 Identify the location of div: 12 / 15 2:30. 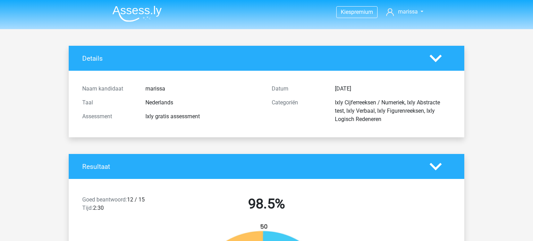
(124, 206).